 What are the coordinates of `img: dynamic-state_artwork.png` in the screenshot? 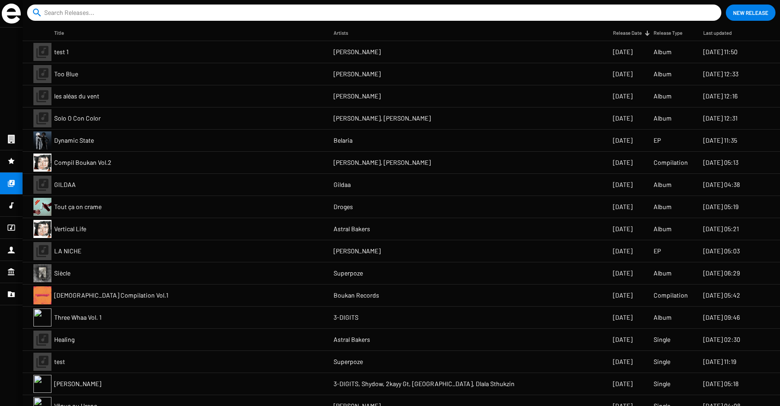 It's located at (42, 140).